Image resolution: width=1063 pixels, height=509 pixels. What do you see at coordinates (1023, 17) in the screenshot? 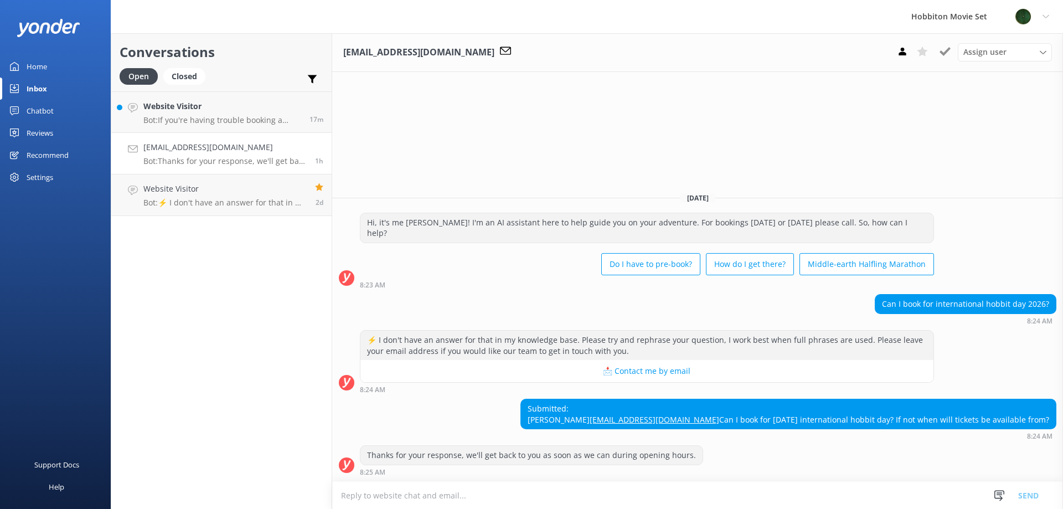
I see `img: 34-1625720359.png` at bounding box center [1023, 17].